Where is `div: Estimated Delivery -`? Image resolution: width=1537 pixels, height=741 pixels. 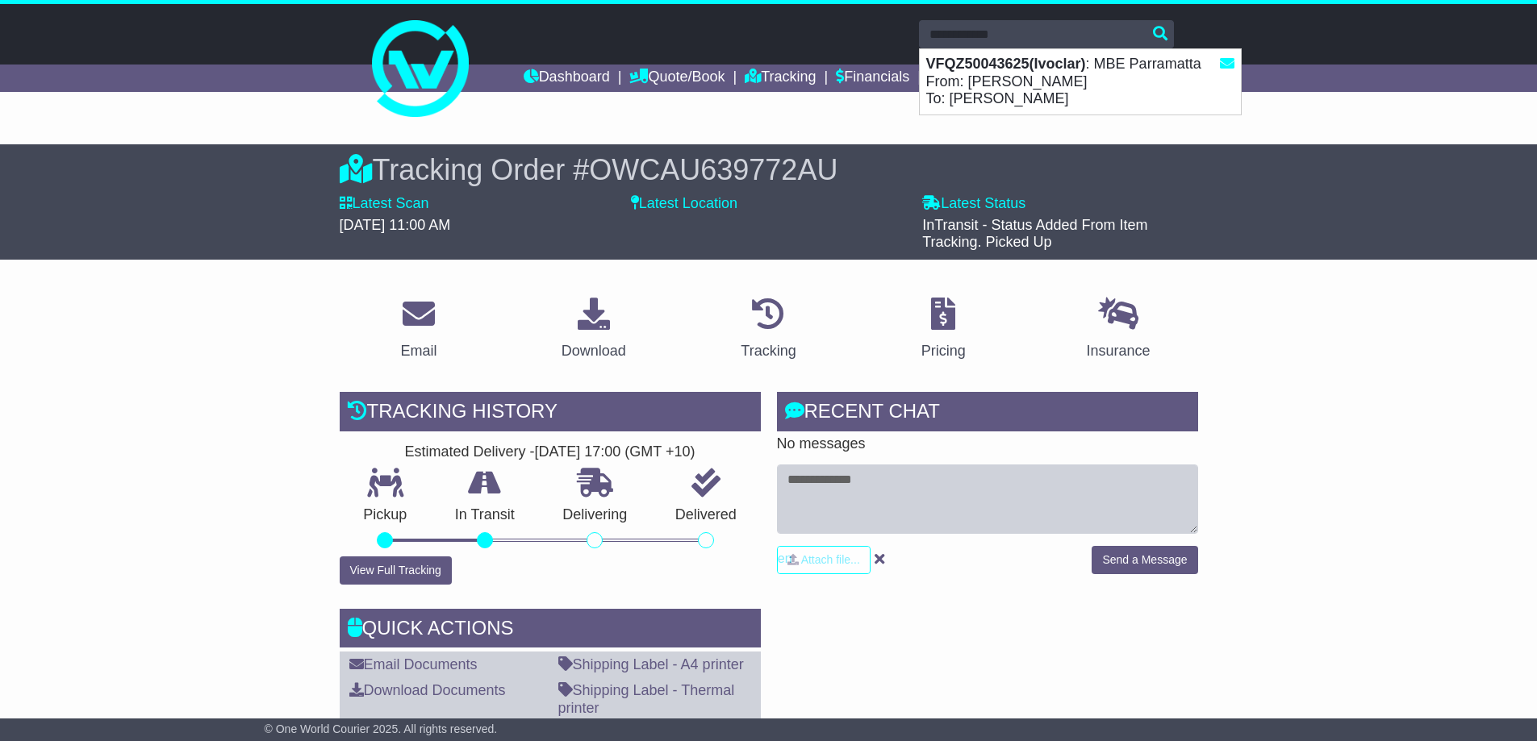 div: Estimated Delivery - is located at coordinates (550, 452).